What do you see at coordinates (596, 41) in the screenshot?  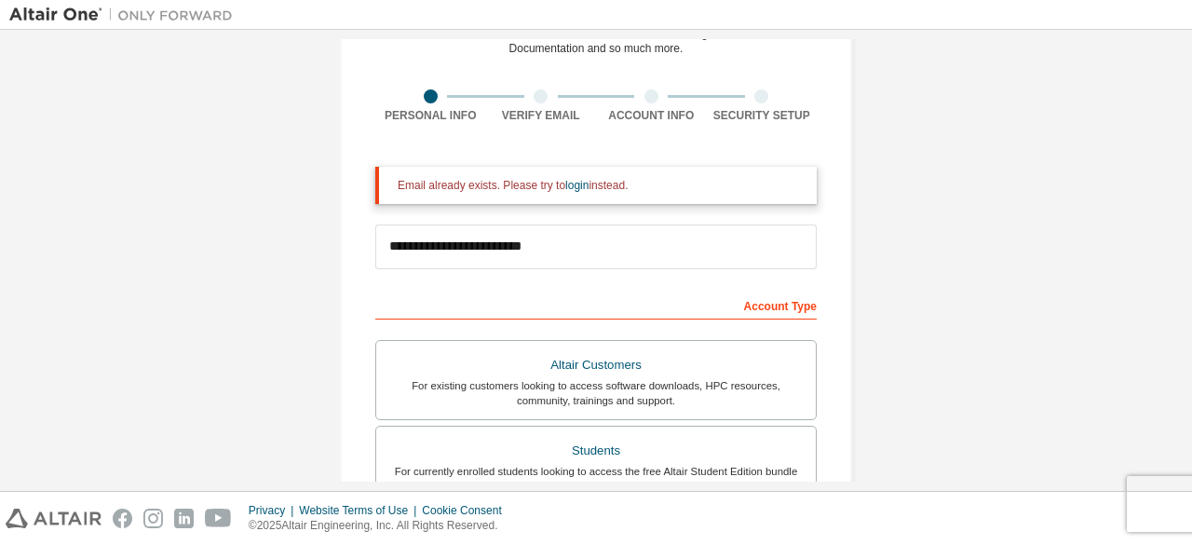 I see `div: For Free Trials, Licenses, Downloads, Learning & Documentation and so much more.` at bounding box center [596, 41].